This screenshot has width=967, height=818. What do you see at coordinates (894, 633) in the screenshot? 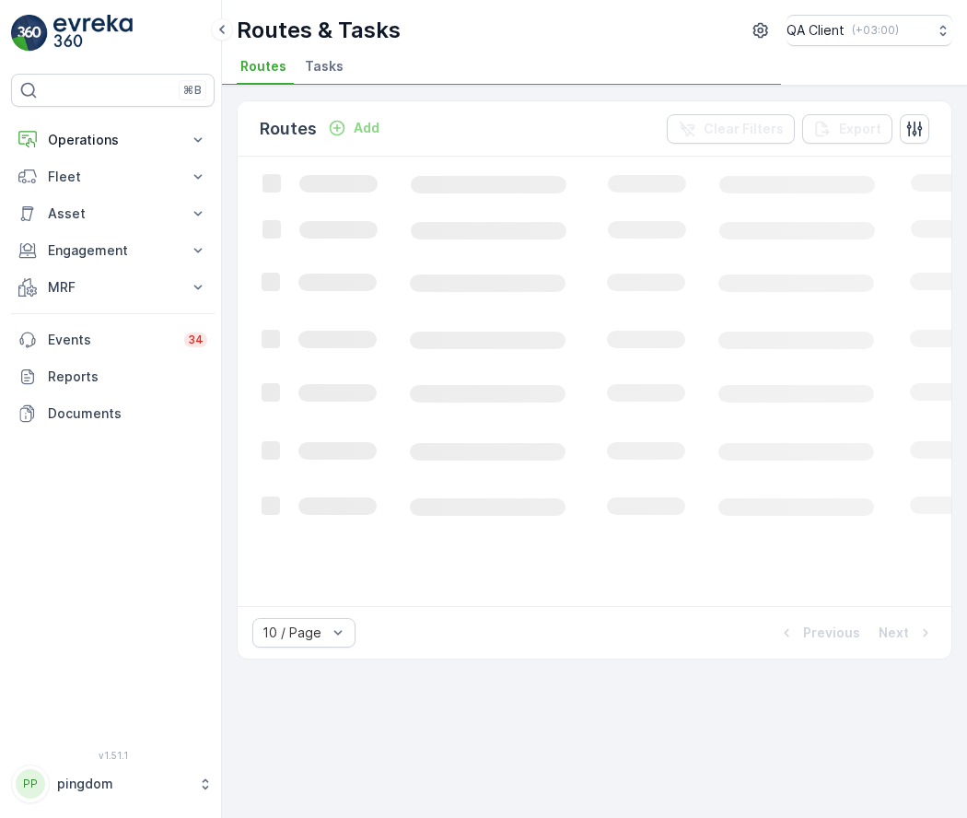
I see `p: Next` at bounding box center [894, 633].